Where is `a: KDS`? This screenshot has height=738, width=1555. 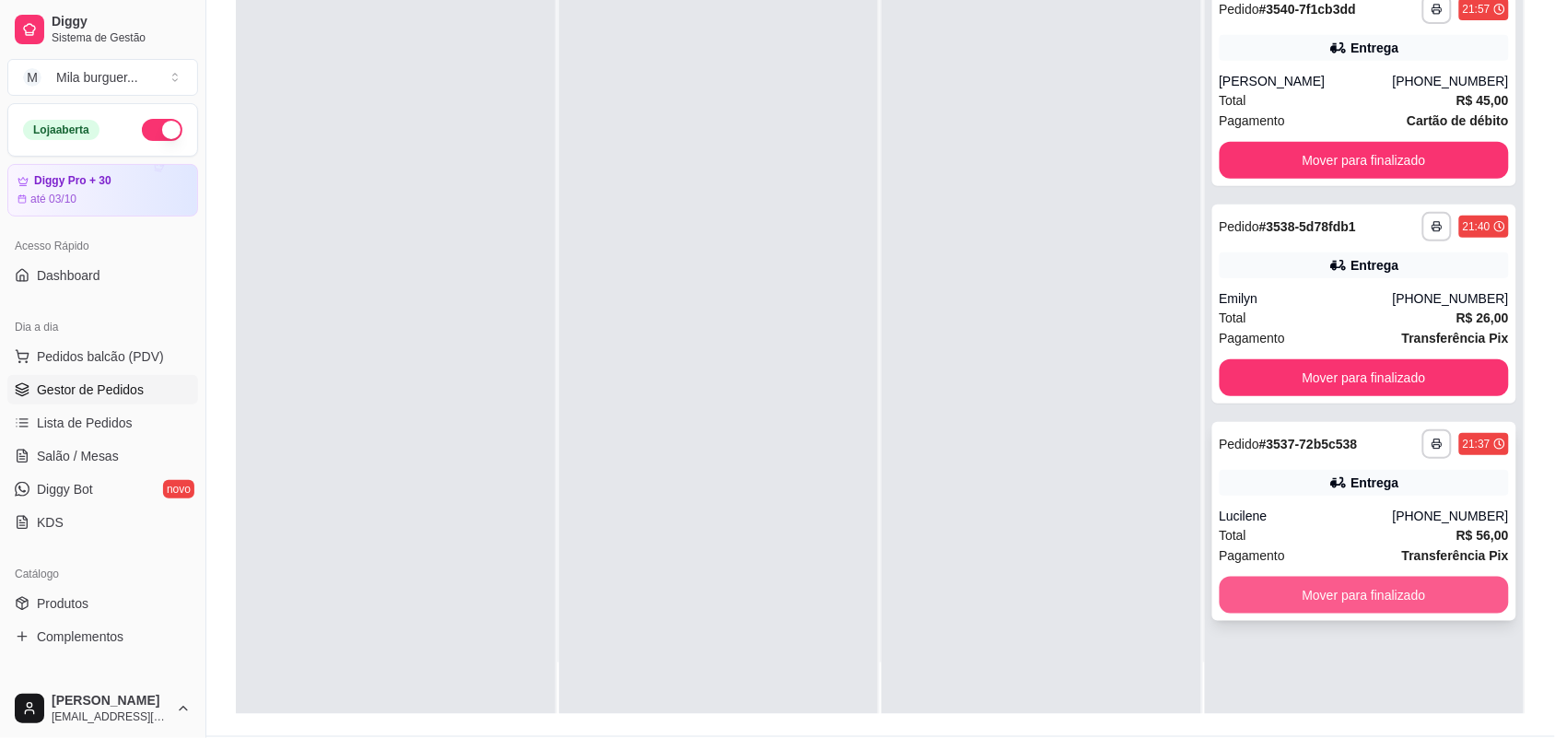
a: KDS is located at coordinates (102, 522).